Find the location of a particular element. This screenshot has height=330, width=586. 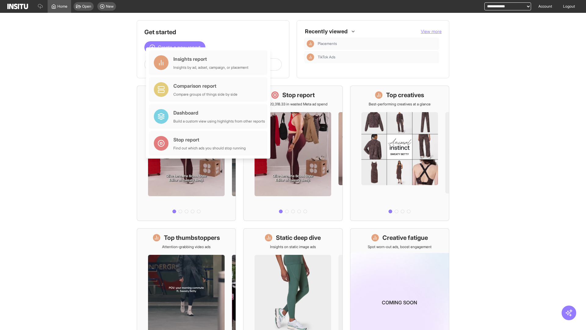

a: What's live nowSee all active ads instantly is located at coordinates (186, 153).